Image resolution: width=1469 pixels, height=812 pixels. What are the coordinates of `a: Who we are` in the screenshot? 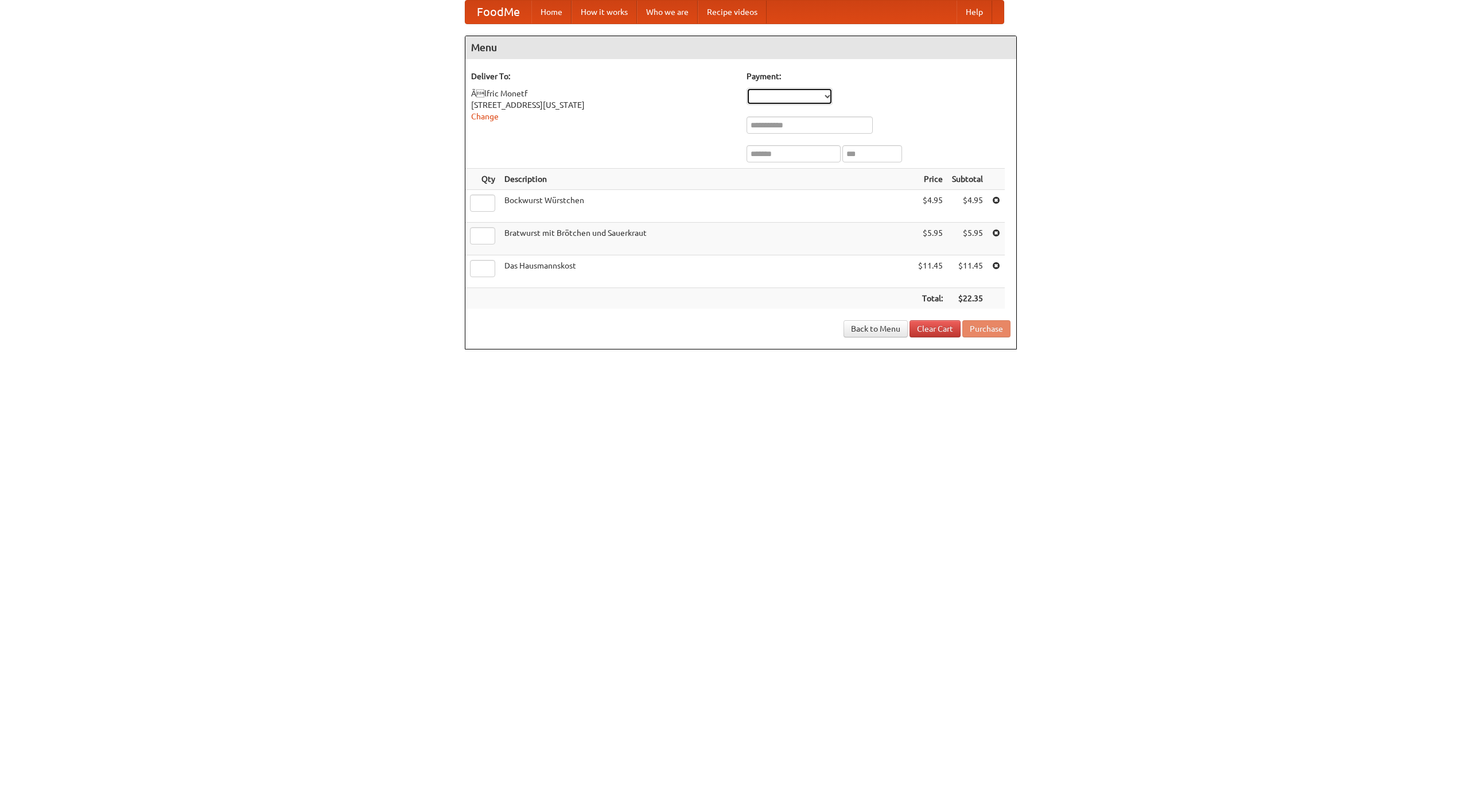 It's located at (667, 12).